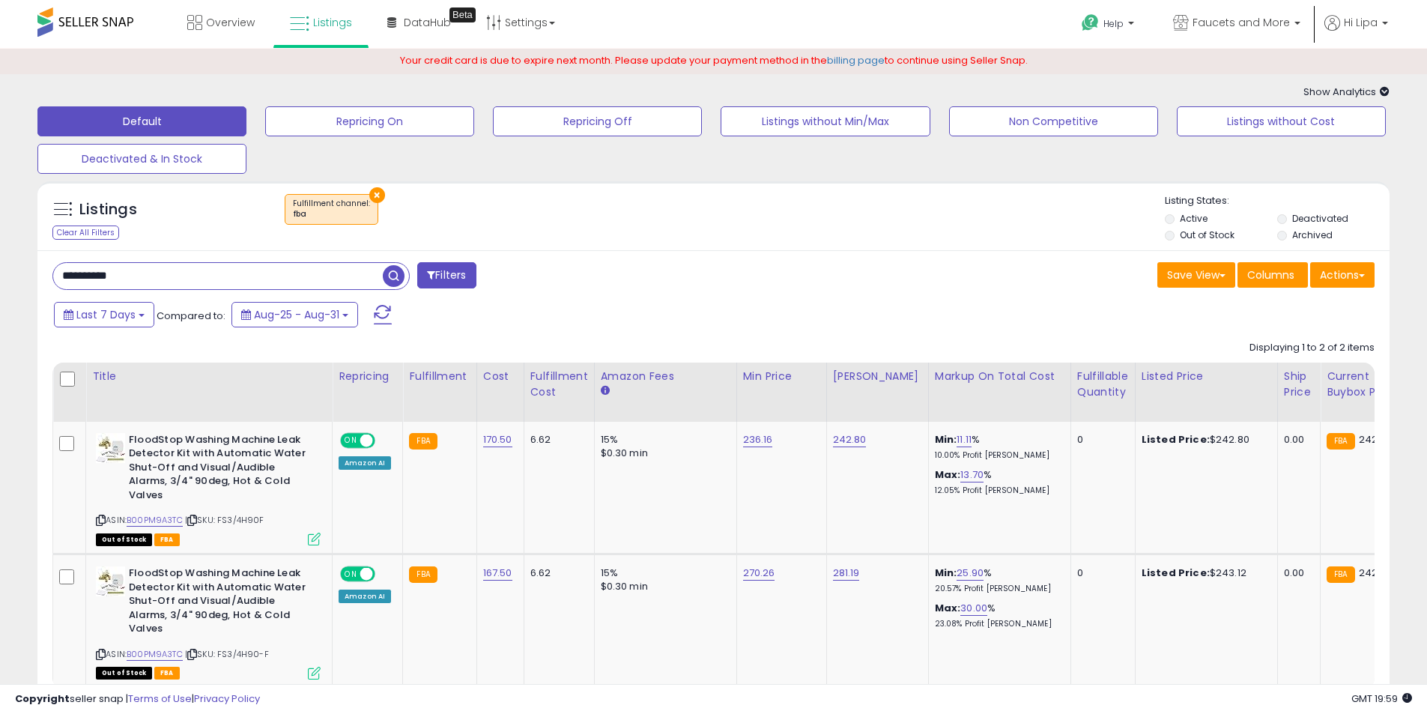  Describe the element at coordinates (849, 440) in the screenshot. I see `a: 242.80` at that location.